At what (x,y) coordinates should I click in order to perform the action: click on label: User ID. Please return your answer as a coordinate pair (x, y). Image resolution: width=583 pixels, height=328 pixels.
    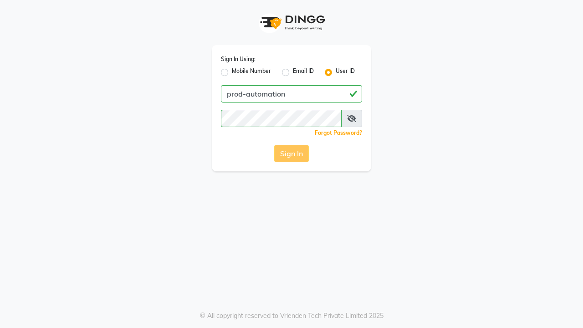
    Looking at the image, I should click on (345, 72).